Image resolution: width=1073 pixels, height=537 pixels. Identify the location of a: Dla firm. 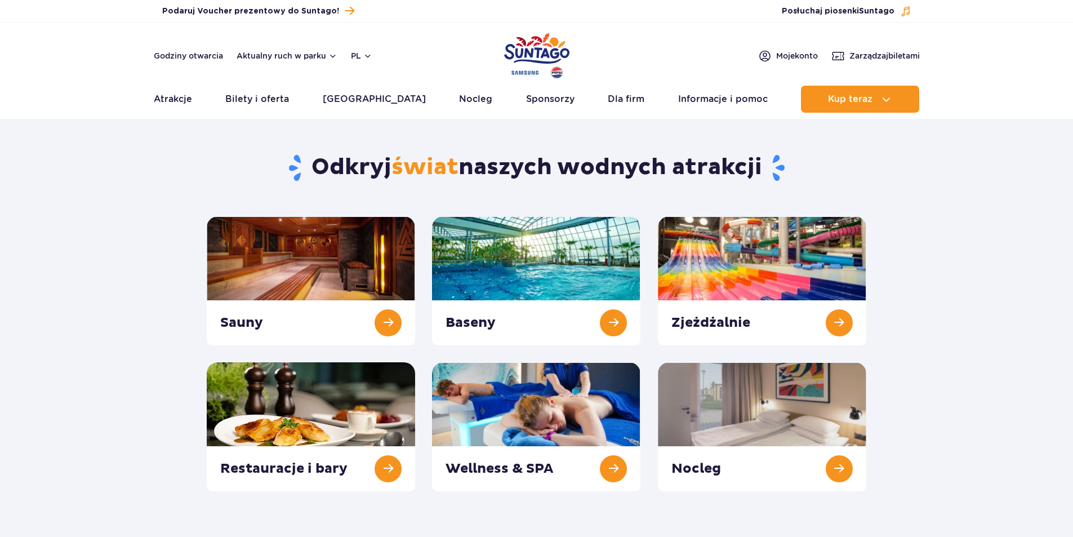
(626, 99).